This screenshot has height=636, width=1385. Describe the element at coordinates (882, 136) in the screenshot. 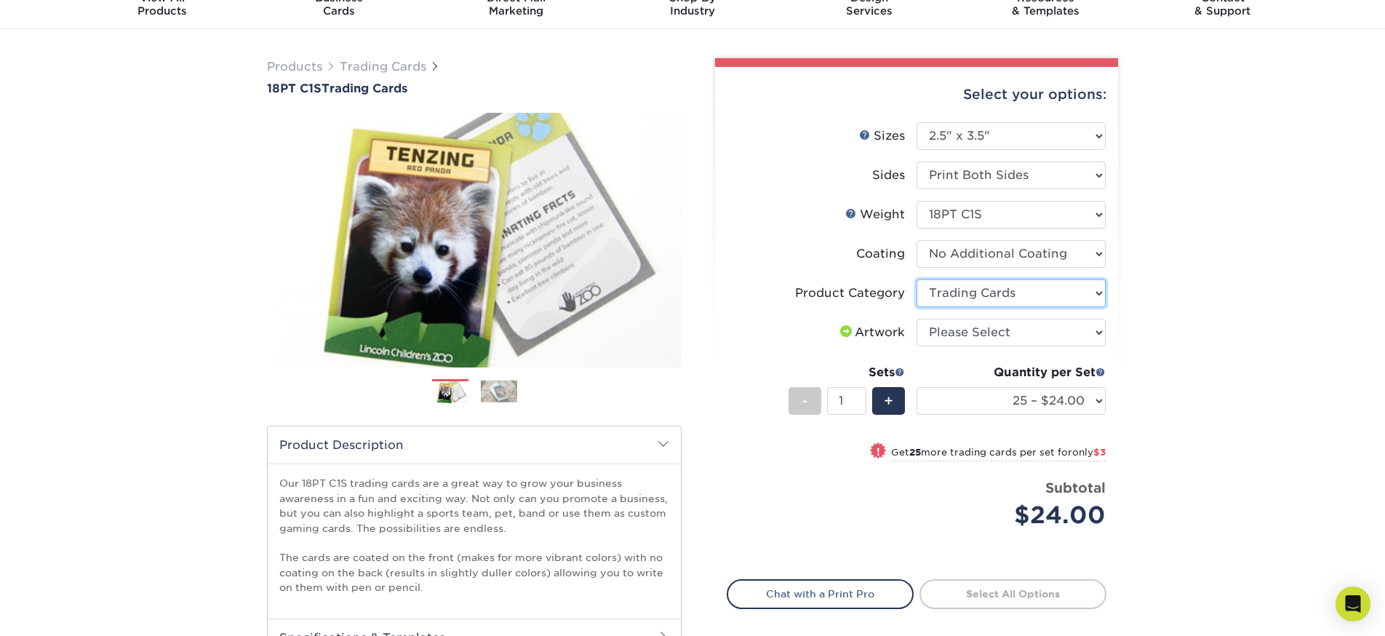

I see `div: Sizes` at that location.